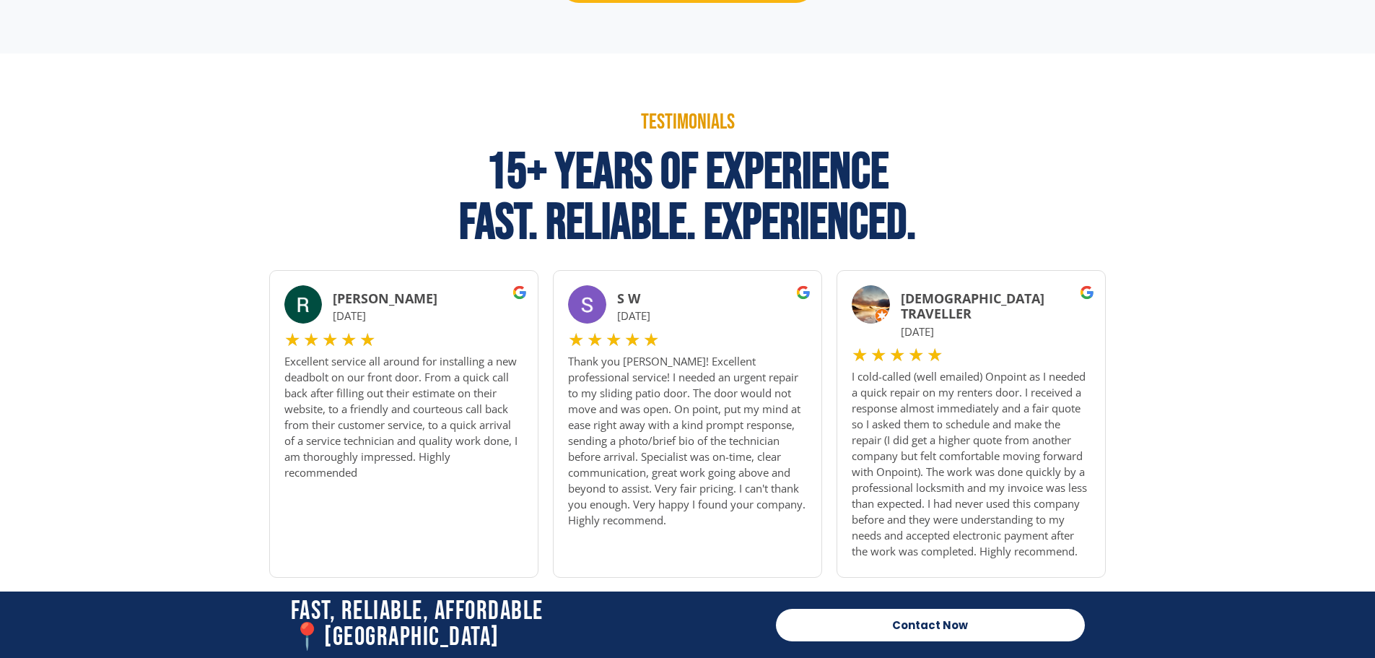  What do you see at coordinates (930, 625) in the screenshot?
I see `span: Contact Now` at bounding box center [930, 625].